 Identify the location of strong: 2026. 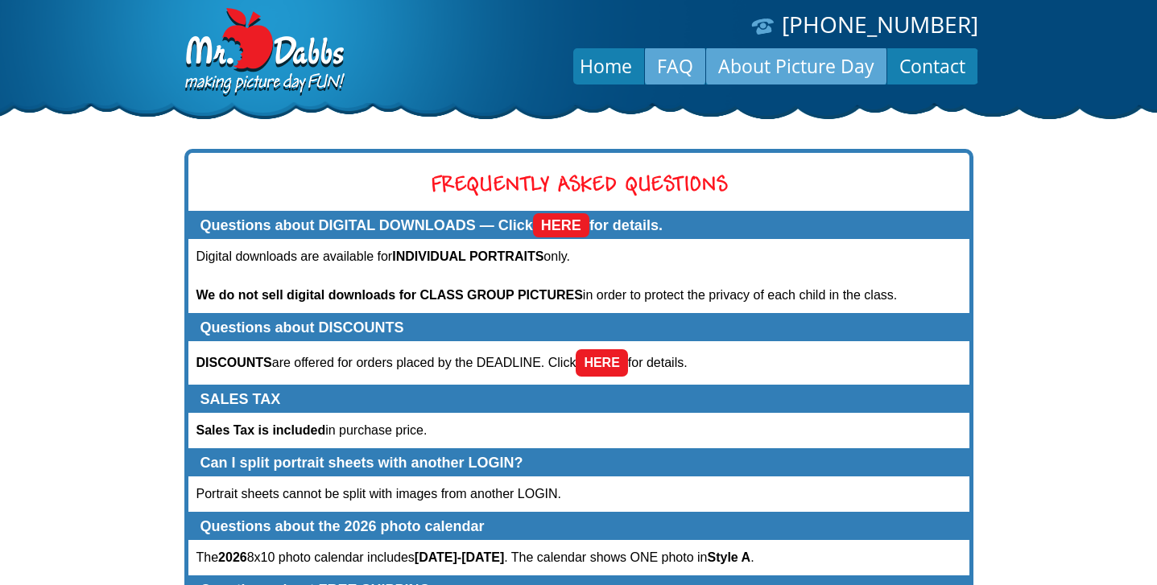
(233, 557).